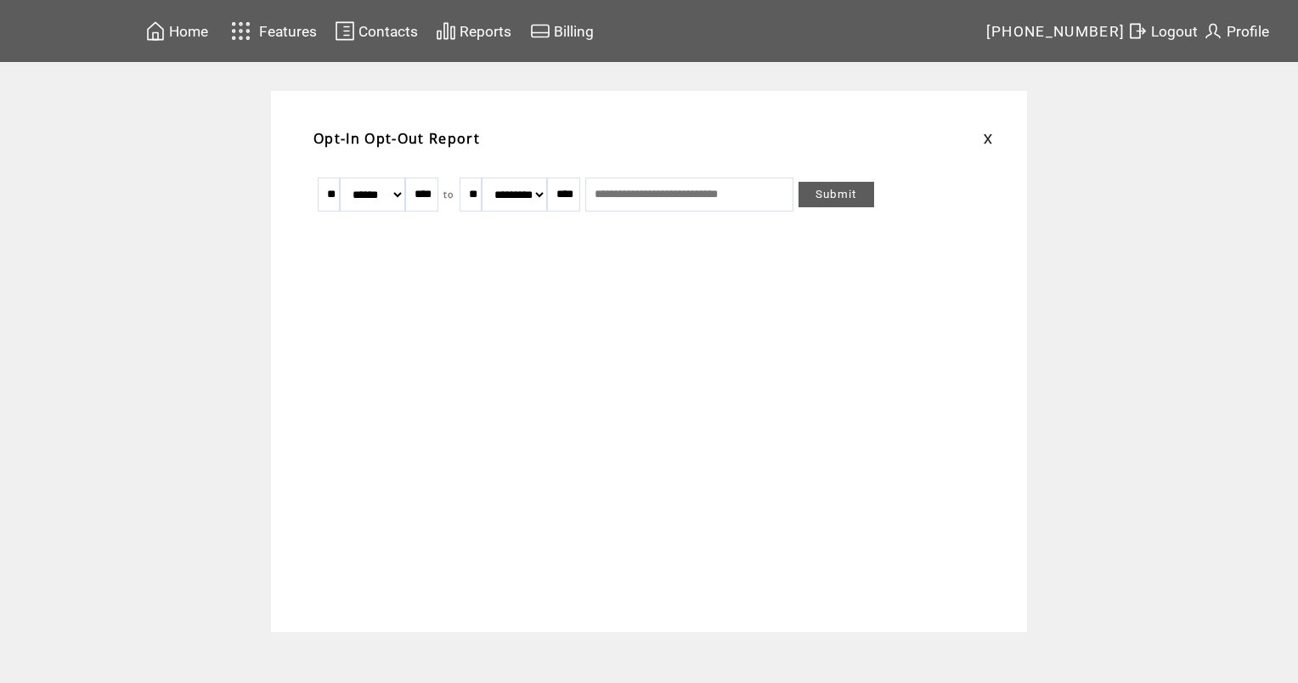 This screenshot has width=1298, height=683. I want to click on a: Home, so click(177, 31).